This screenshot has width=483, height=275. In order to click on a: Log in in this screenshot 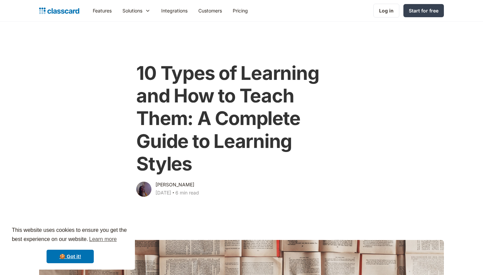, I will do `click(387, 10)`.